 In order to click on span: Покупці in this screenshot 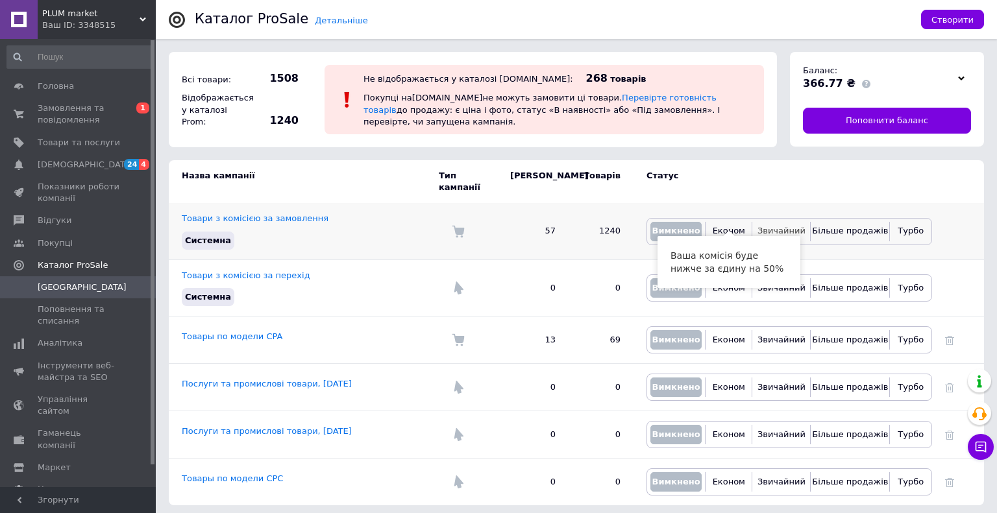, I will do `click(55, 243)`.